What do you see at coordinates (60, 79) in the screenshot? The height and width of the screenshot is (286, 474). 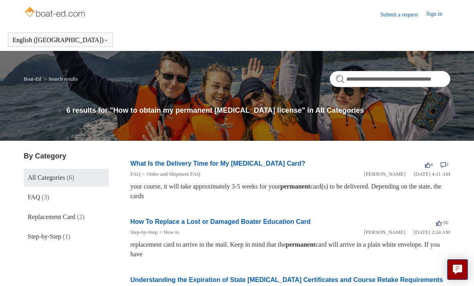 I see `li: Search results` at bounding box center [60, 79].